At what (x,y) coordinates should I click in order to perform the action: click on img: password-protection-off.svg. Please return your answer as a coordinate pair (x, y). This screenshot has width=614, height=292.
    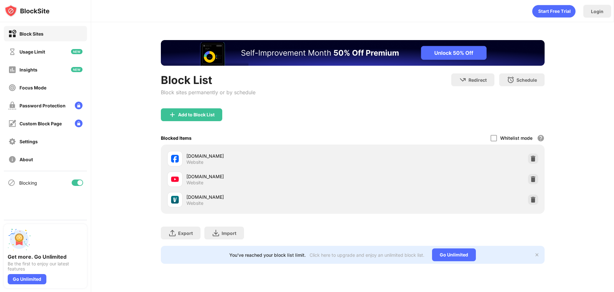
    Looking at the image, I should click on (12, 105).